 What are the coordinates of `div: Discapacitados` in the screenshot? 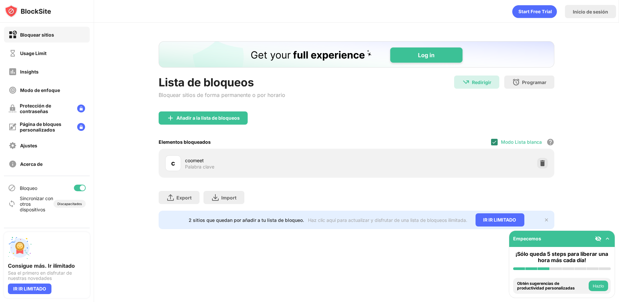 It's located at (70, 204).